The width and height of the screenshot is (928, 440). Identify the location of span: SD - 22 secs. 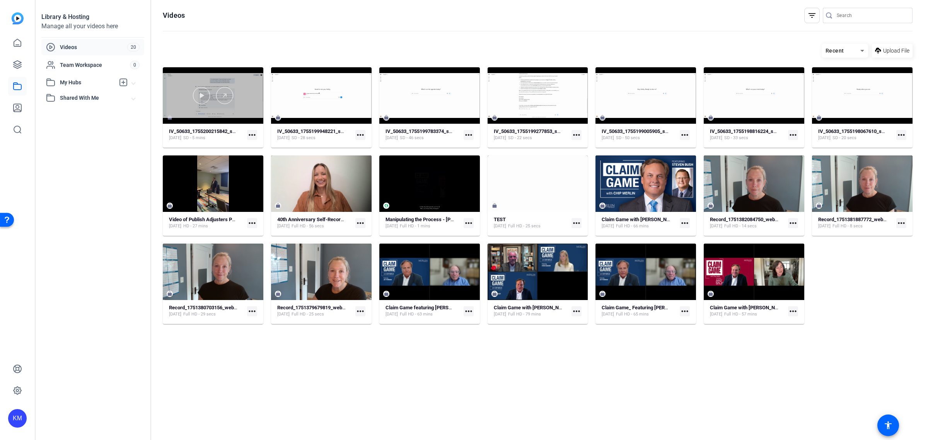
(520, 138).